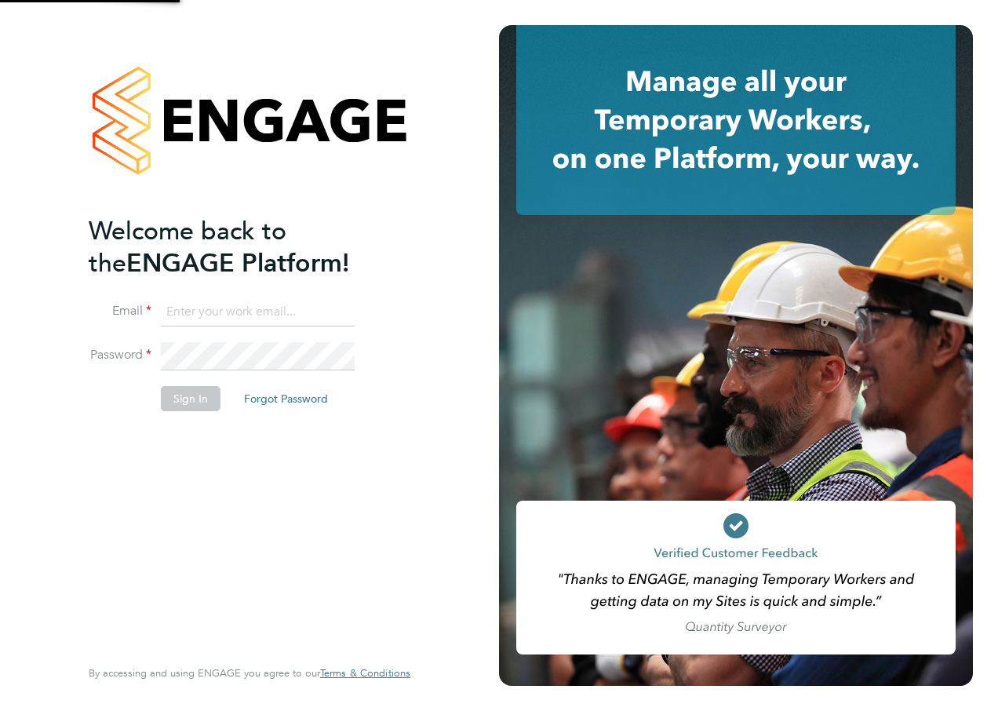  Describe the element at coordinates (257, 312) in the screenshot. I see `input: Enter your work email...` at that location.